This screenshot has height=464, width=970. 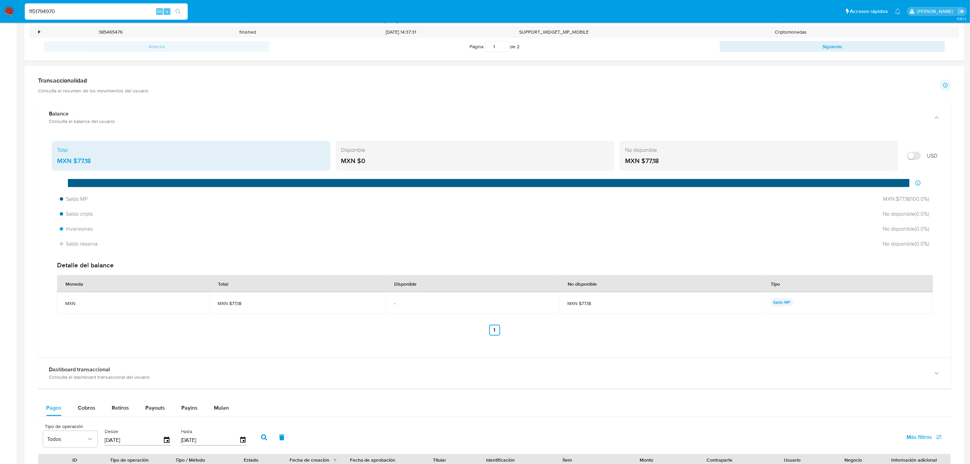 I want to click on div: SUPPORT_WIDGET_MP_MOBILE, so click(x=554, y=32).